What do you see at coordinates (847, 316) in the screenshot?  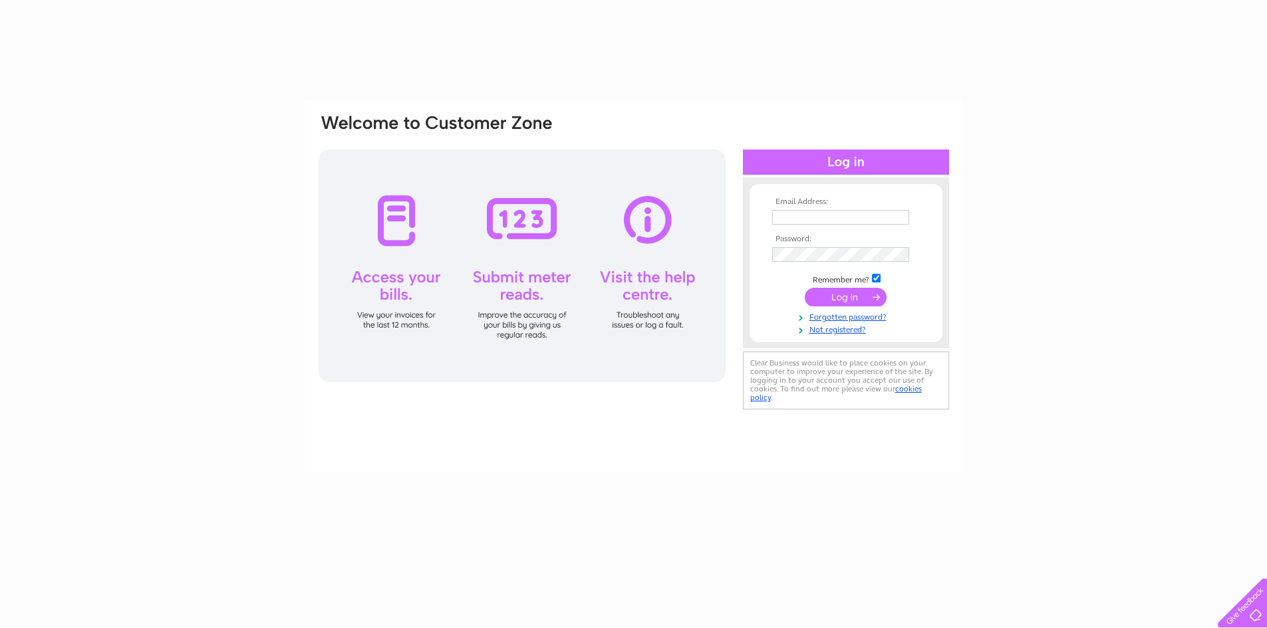 I see `a: Forgotten password?` at bounding box center [847, 316].